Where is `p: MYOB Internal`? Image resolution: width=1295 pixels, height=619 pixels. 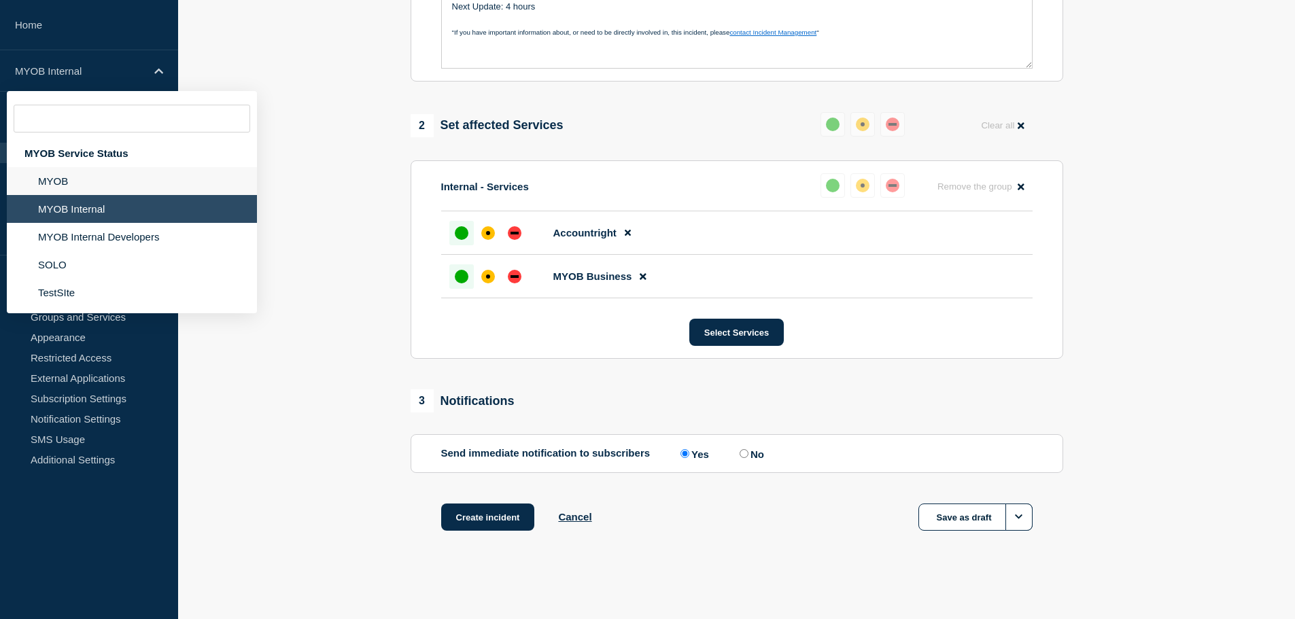
p: MYOB Internal is located at coordinates (80, 71).